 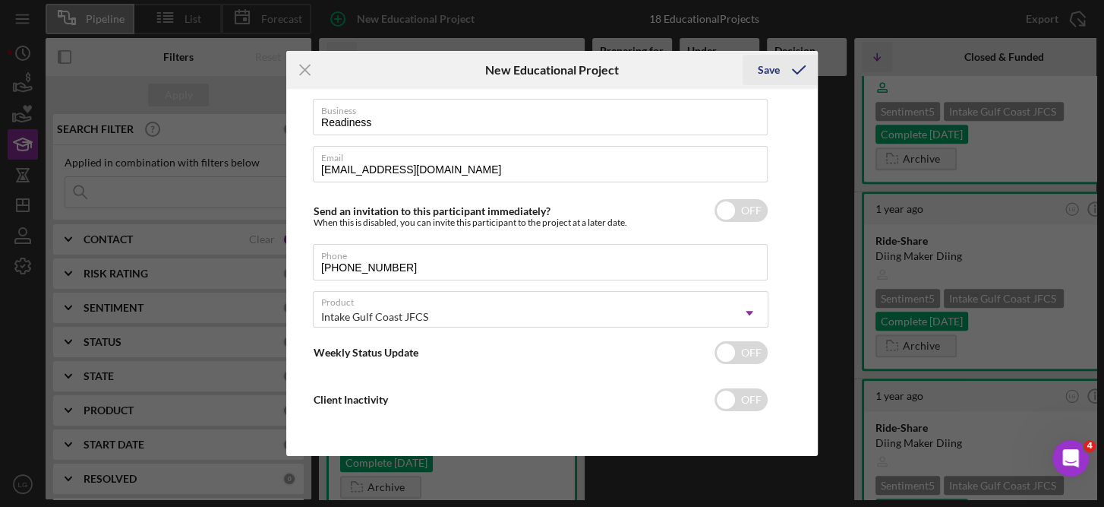 What do you see at coordinates (374, 317) in the screenshot?
I see `div: Intake Gulf Coast JFCS` at bounding box center [374, 317].